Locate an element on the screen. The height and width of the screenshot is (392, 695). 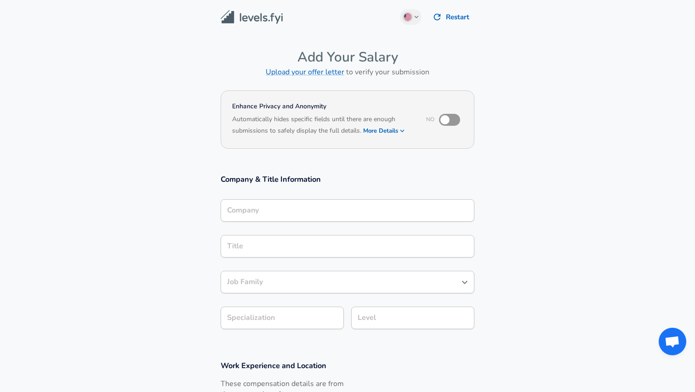
a: Upload your offer letter is located at coordinates (305, 72).